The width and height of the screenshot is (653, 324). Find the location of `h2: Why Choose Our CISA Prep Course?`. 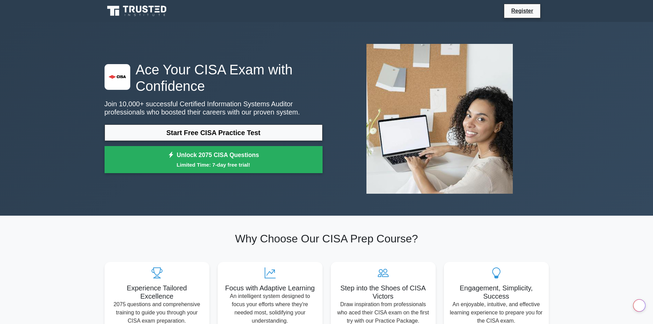

h2: Why Choose Our CISA Prep Course? is located at coordinates (327, 239).